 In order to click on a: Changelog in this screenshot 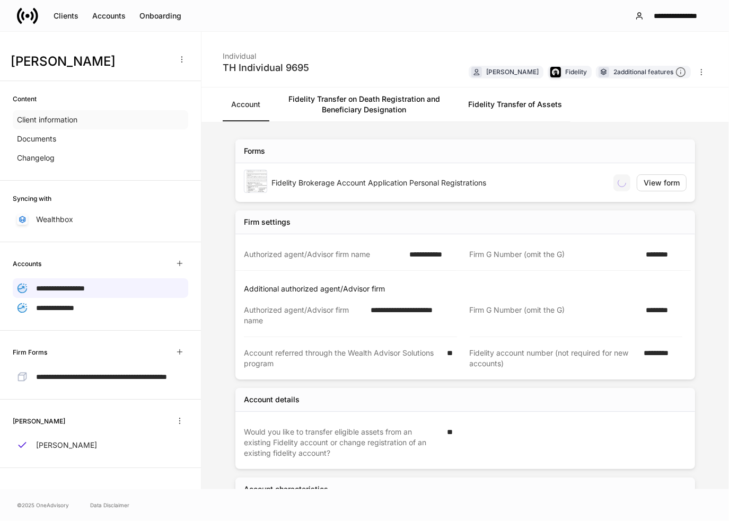, I will do `click(100, 158)`.